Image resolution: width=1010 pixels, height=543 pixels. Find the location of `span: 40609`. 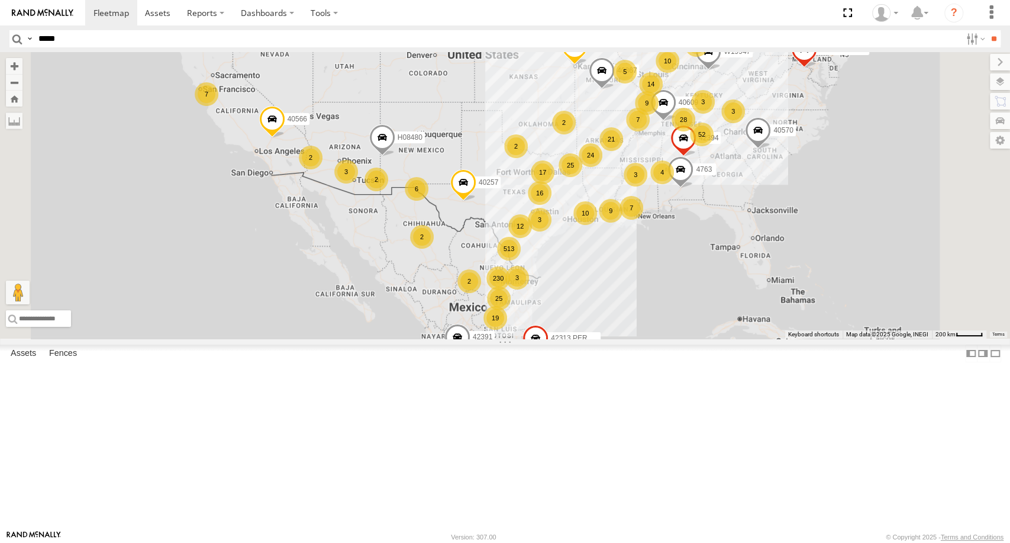

span: 40609 is located at coordinates (688, 102).